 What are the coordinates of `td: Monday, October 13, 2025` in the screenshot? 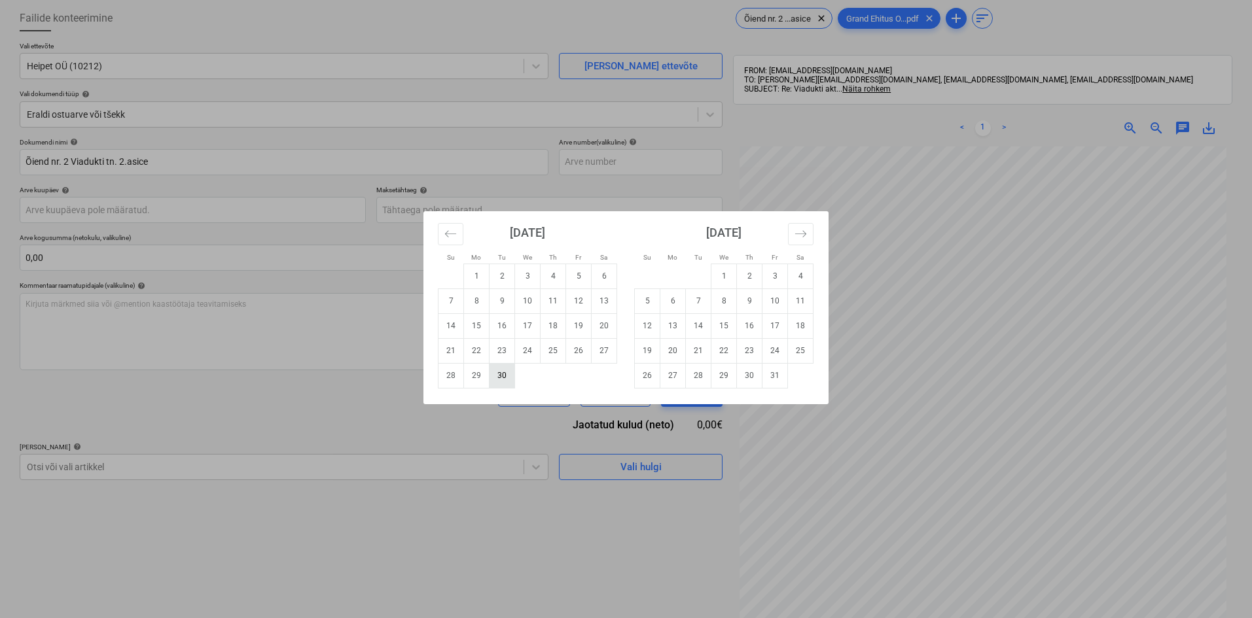 It's located at (673, 326).